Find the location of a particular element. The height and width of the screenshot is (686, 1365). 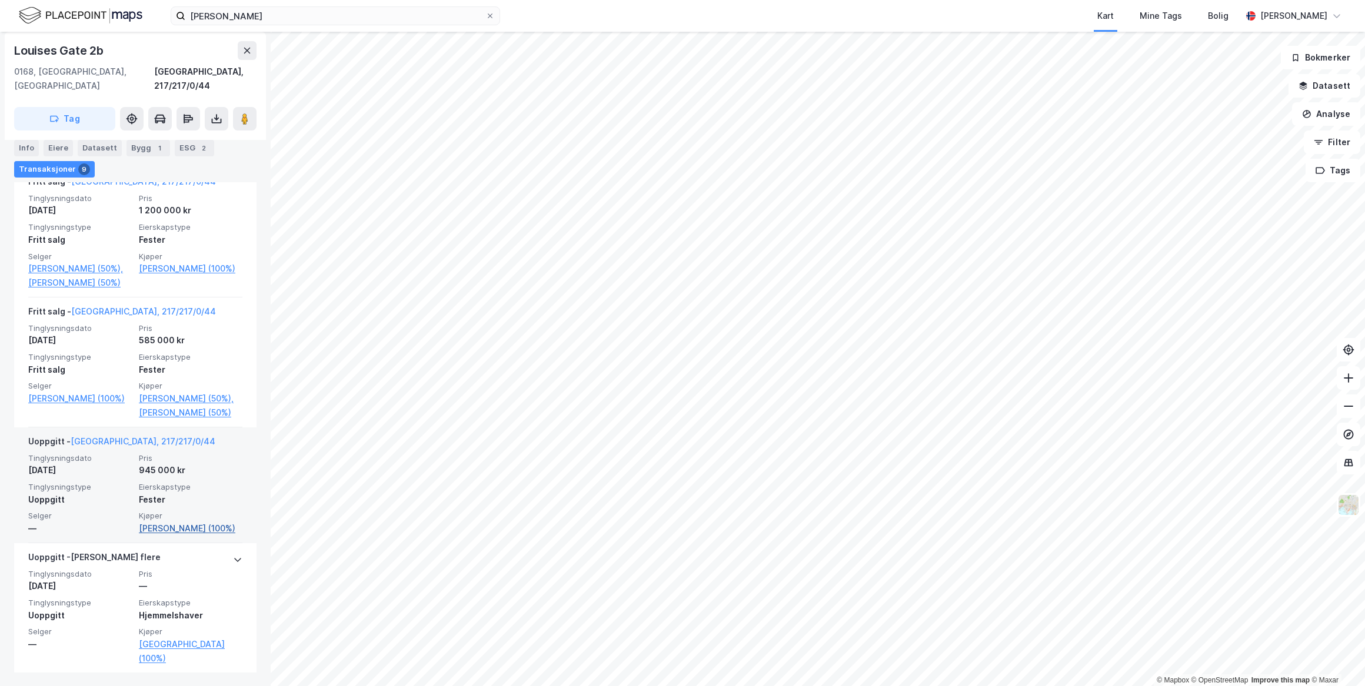

div: Bolig is located at coordinates (1218, 16).